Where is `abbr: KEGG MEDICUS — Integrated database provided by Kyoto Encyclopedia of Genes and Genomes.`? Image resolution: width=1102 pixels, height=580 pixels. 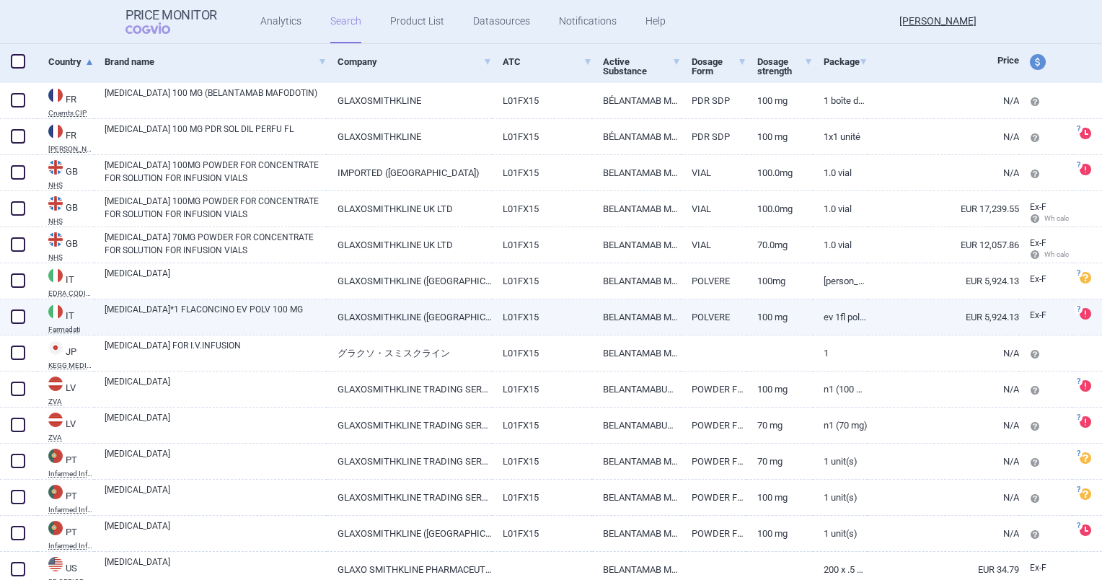
abbr: KEGG MEDICUS — Integrated database provided by Kyoto Encyclopedia of Genes and Genomes. is located at coordinates (71, 366).